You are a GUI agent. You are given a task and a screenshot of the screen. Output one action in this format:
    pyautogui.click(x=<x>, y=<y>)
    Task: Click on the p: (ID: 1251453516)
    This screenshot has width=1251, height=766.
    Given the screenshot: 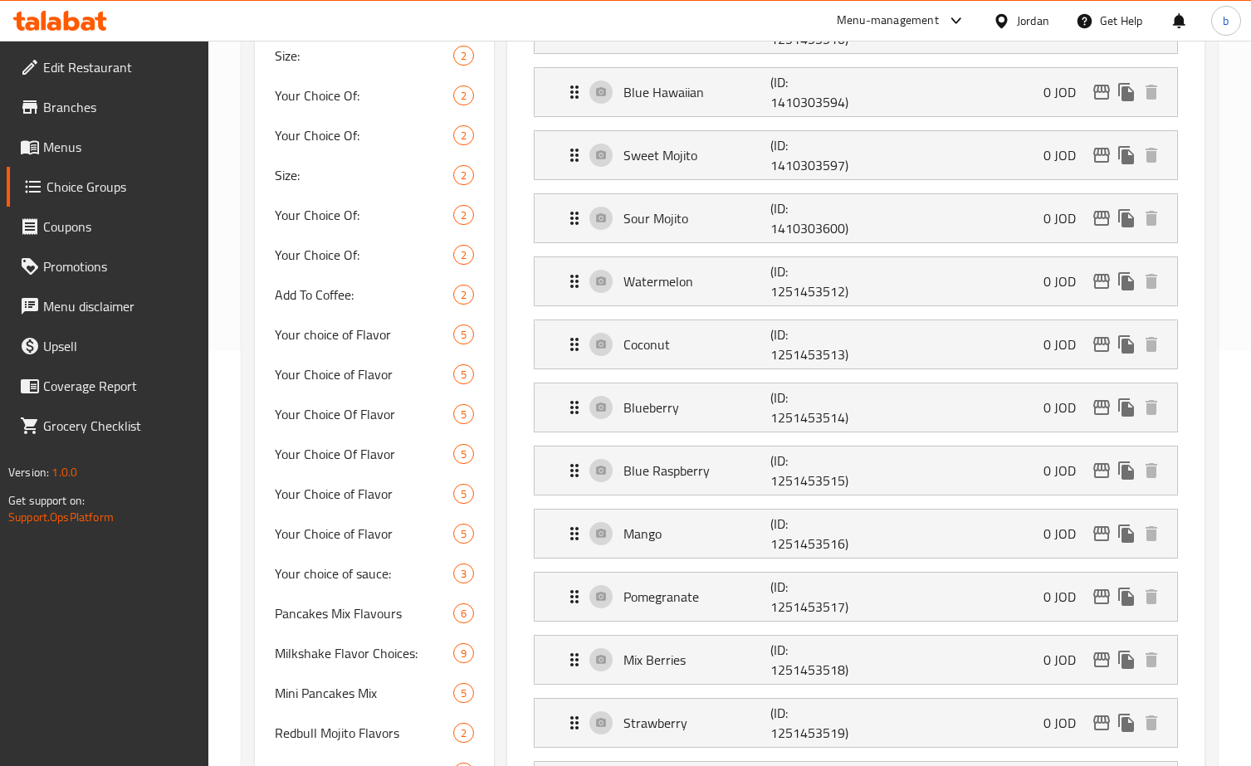 What is the action you would take?
    pyautogui.click(x=819, y=534)
    